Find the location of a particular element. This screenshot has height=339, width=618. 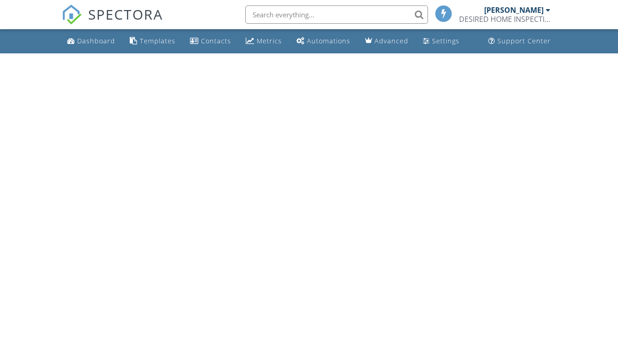

div: Settings is located at coordinates (446, 41).